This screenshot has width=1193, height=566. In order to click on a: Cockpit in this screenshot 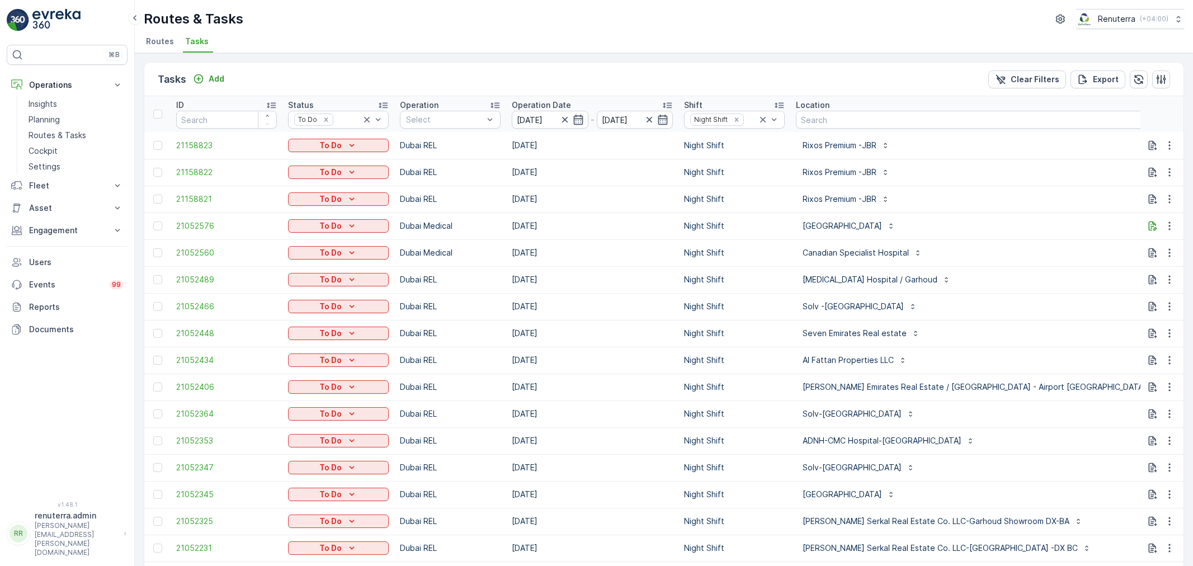, I will do `click(76, 151)`.